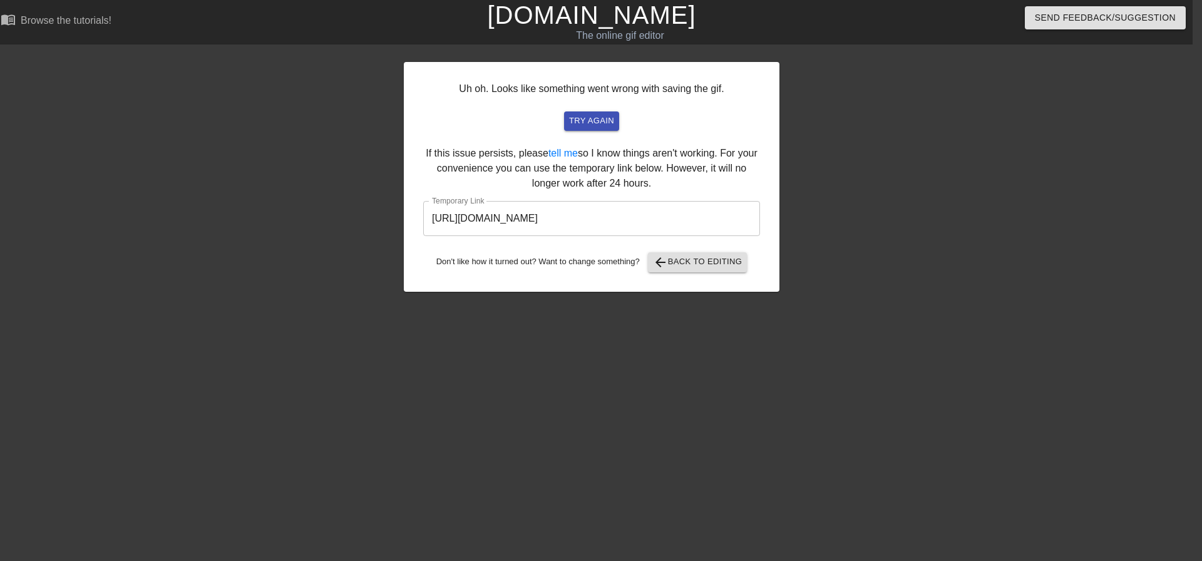 This screenshot has height=561, width=1202. I want to click on button: Back to Editing, so click(697, 262).